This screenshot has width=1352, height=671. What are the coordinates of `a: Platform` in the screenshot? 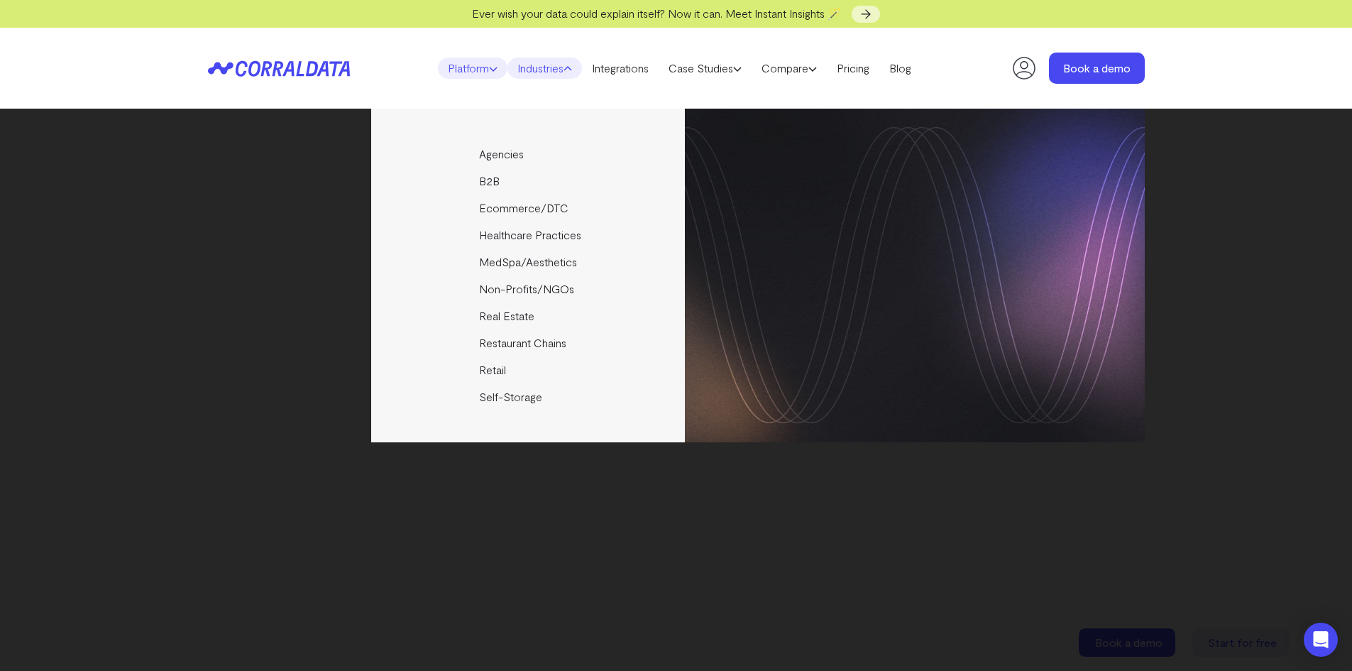 It's located at (473, 68).